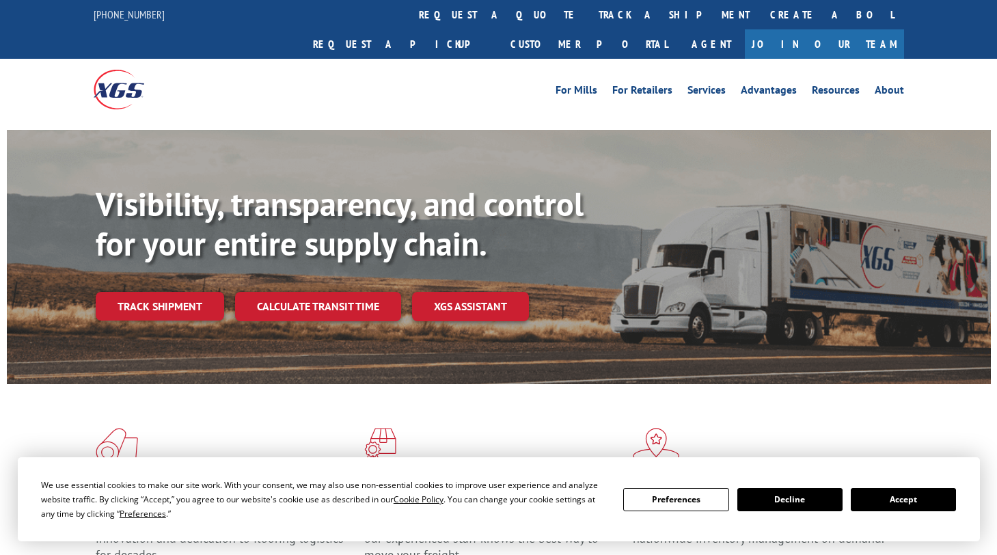 The height and width of the screenshot is (555, 997). Describe the element at coordinates (769, 92) in the screenshot. I see `a: Advantages` at that location.